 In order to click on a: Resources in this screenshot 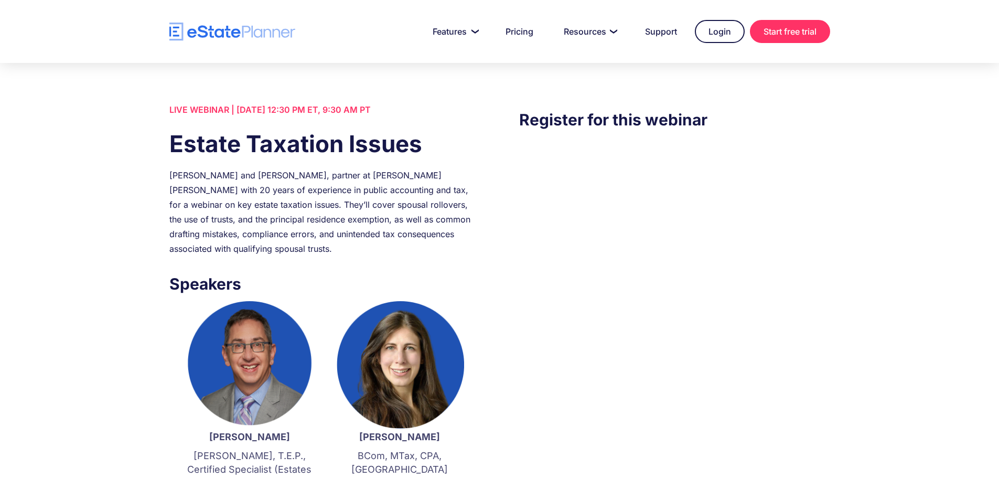, I will do `click(589, 31)`.